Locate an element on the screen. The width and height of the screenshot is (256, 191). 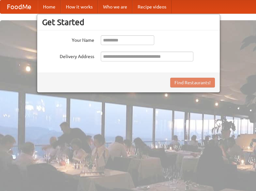
label: Your Name is located at coordinates (68, 39).